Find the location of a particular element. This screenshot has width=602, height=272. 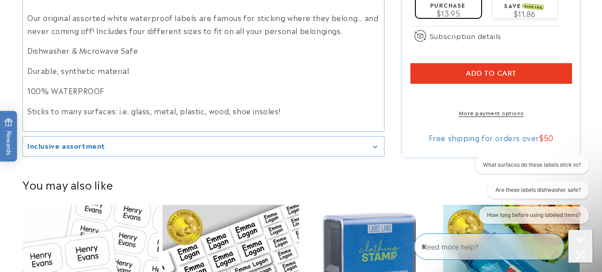

span: SAVE 15% is located at coordinates (533, 7).